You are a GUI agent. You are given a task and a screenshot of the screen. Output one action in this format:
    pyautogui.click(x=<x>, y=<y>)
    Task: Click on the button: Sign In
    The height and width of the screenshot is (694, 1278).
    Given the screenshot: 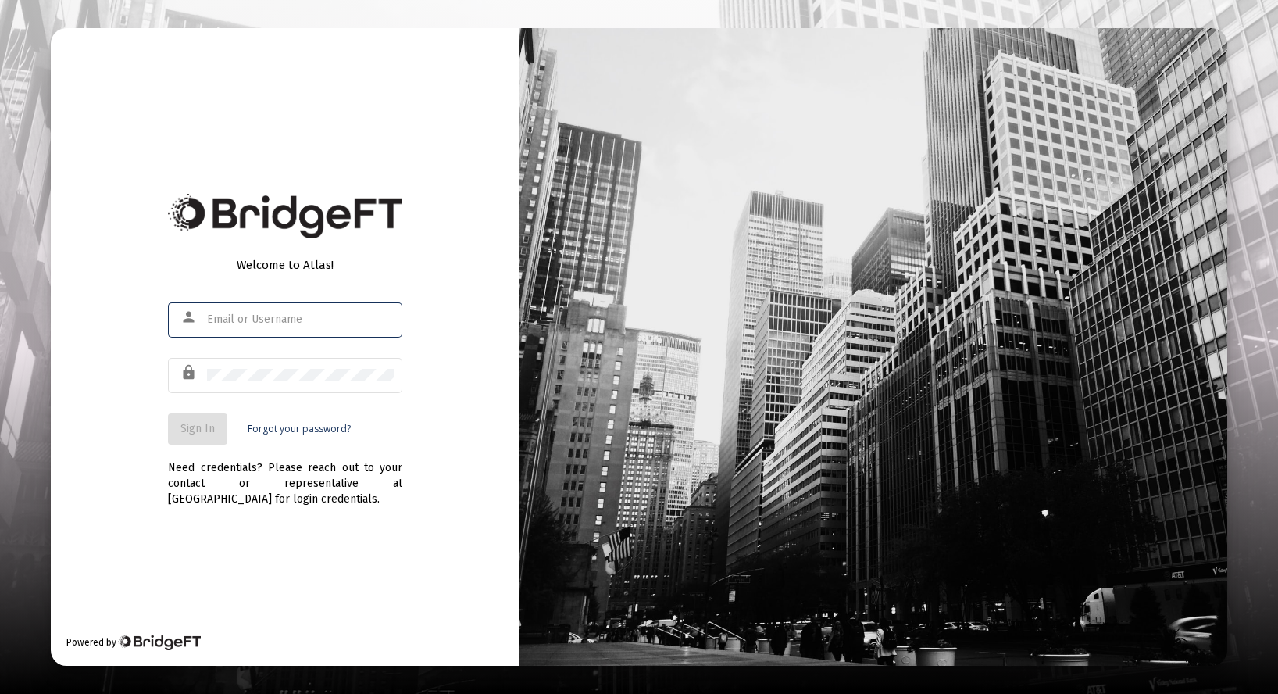 What is the action you would take?
    pyautogui.click(x=198, y=429)
    